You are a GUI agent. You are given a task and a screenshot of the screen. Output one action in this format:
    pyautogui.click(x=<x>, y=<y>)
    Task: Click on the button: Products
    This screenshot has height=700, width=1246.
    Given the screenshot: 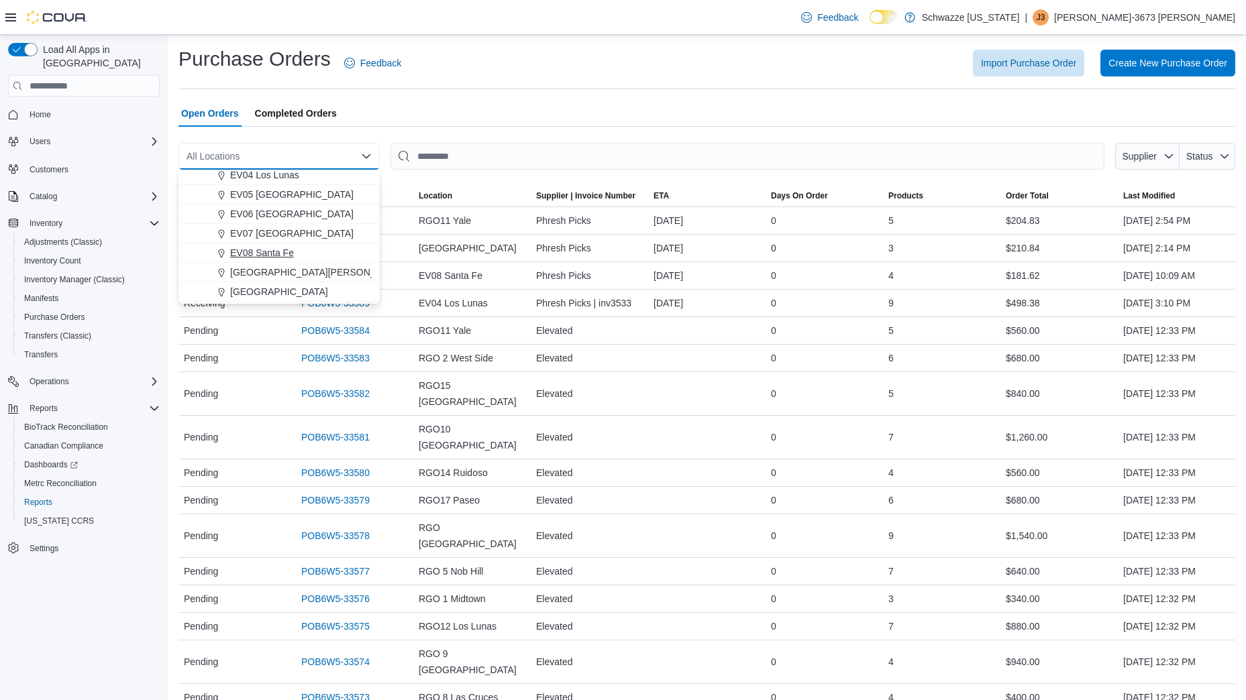 What is the action you would take?
    pyautogui.click(x=941, y=196)
    